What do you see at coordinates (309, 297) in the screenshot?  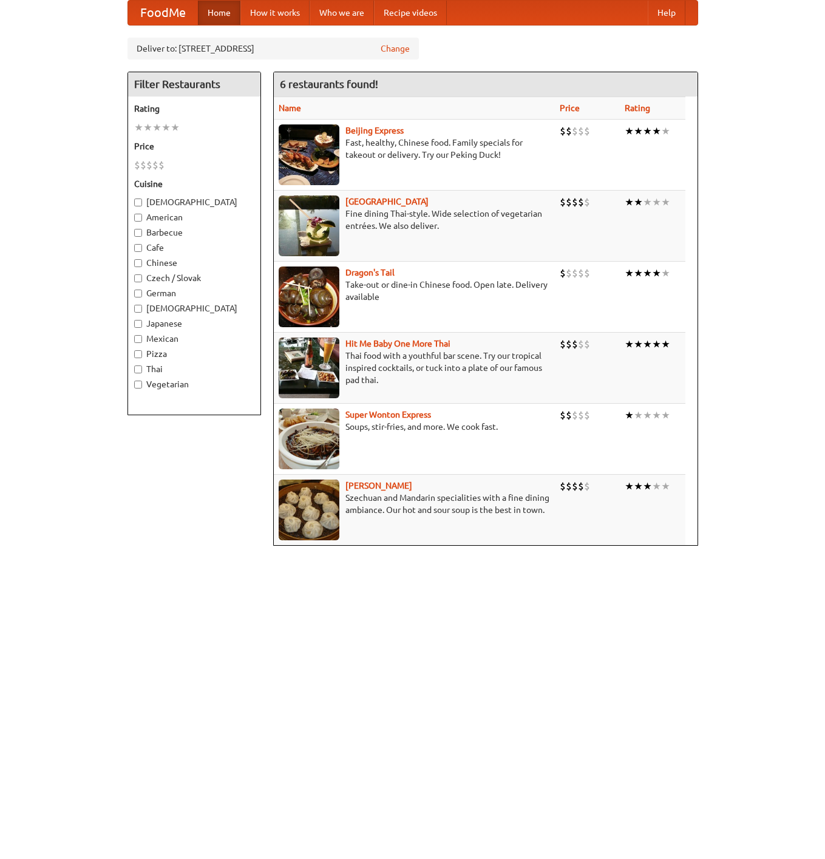 I see `img: dragon.jpg` at bounding box center [309, 297].